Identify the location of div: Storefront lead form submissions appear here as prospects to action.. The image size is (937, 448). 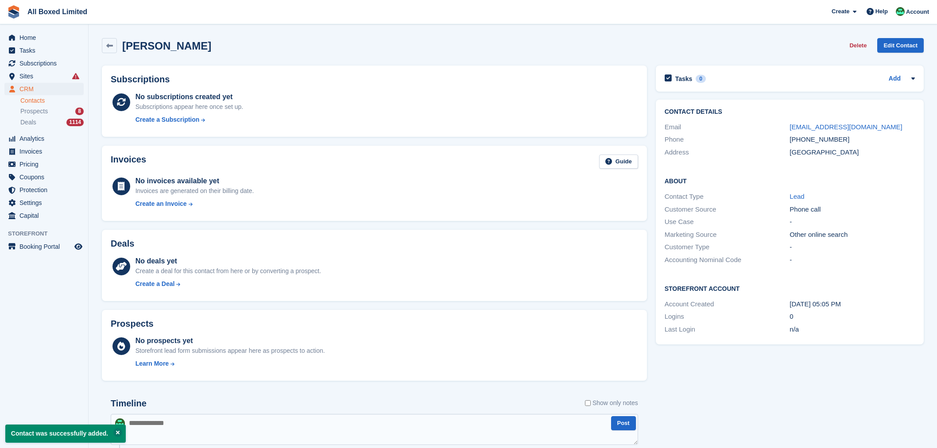
(230, 351).